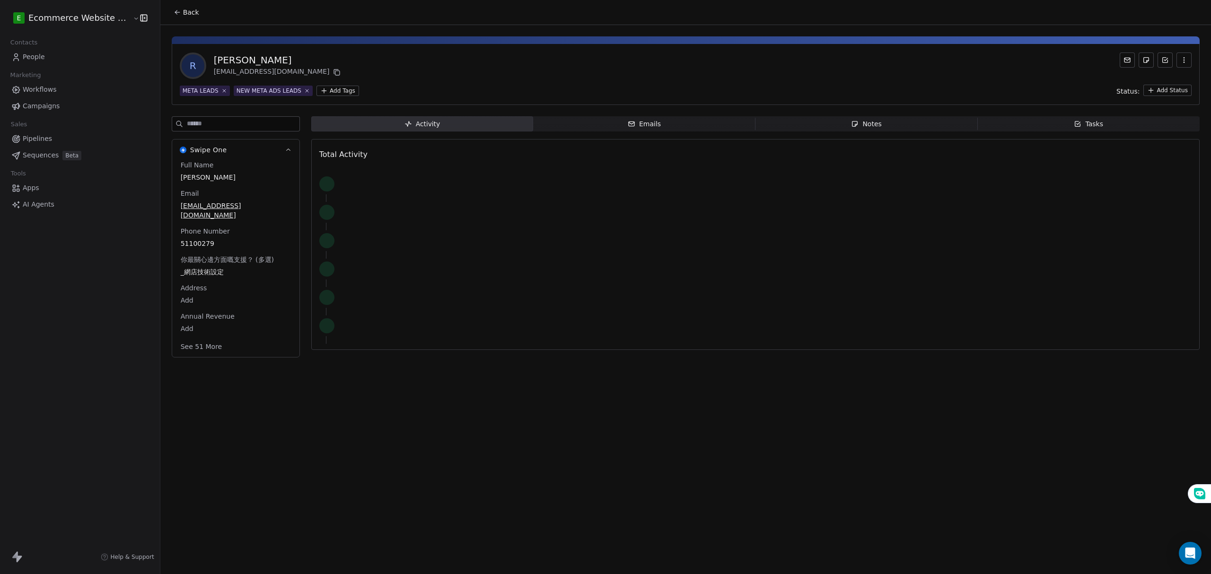 The height and width of the screenshot is (574, 1211). What do you see at coordinates (31, 188) in the screenshot?
I see `span: Apps` at bounding box center [31, 188].